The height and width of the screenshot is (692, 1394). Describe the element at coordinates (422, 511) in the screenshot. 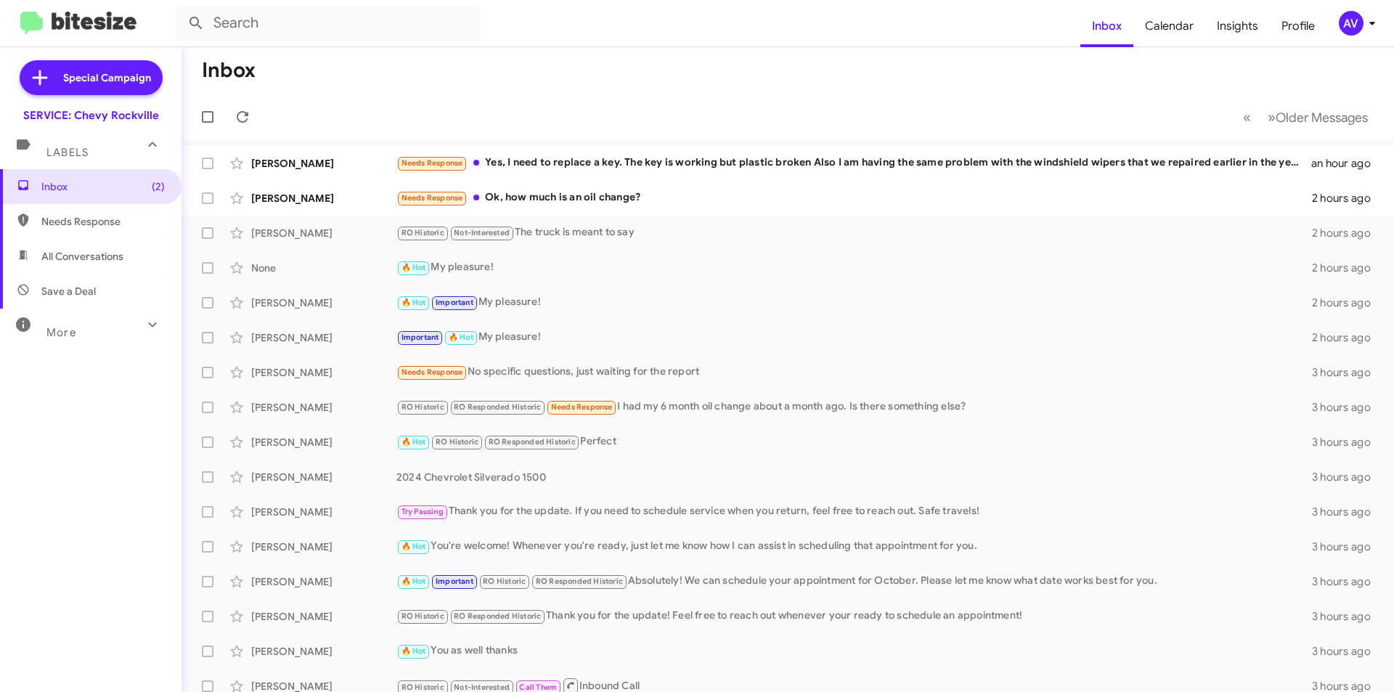

I see `span: Try Pausing` at that location.